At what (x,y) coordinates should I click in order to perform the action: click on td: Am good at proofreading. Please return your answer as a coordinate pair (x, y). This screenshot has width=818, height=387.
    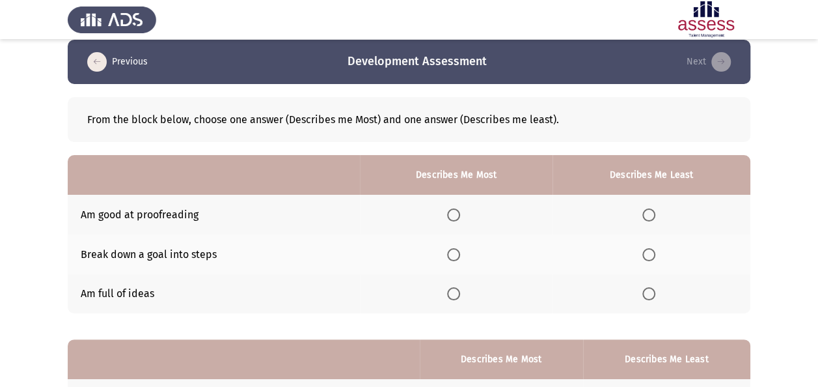
    Looking at the image, I should click on (214, 214).